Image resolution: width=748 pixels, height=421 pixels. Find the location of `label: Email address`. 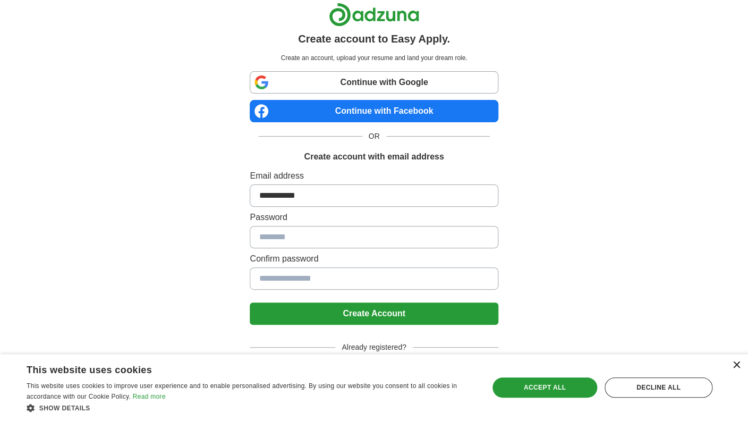

label: Email address is located at coordinates (374, 176).